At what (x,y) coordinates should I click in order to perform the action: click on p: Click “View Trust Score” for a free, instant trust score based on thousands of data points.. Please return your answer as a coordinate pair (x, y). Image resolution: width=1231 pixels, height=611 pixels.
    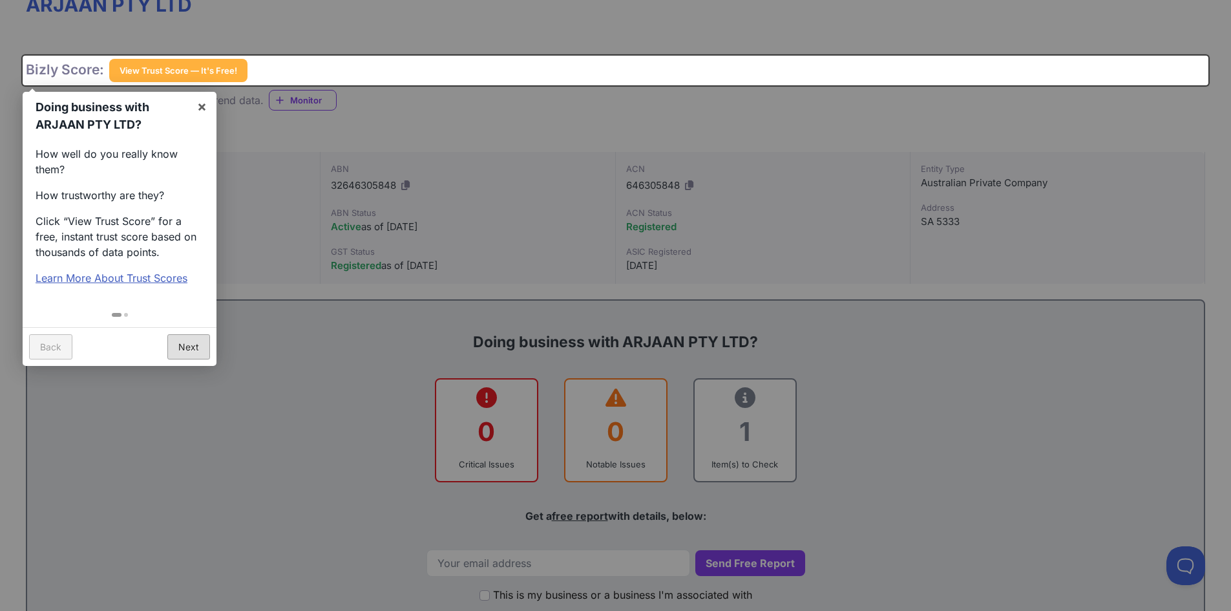
    Looking at the image, I should click on (120, 237).